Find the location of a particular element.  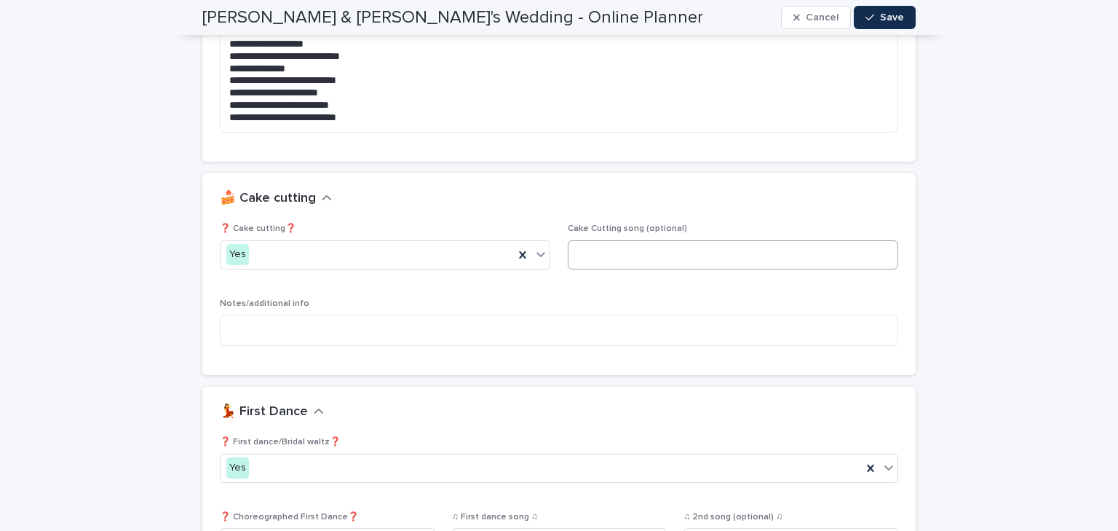

span: ♫ First dance song ♫ is located at coordinates (495, 517).